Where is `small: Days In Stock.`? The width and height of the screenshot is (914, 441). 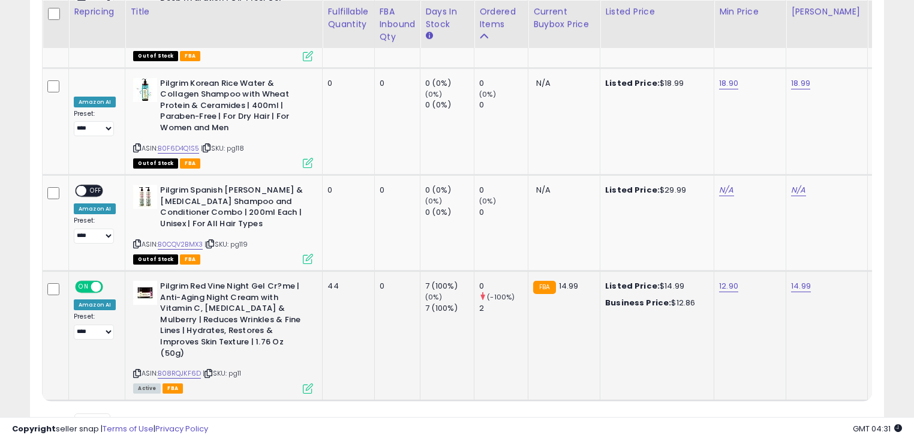
small: Days In Stock. is located at coordinates (429, 36).